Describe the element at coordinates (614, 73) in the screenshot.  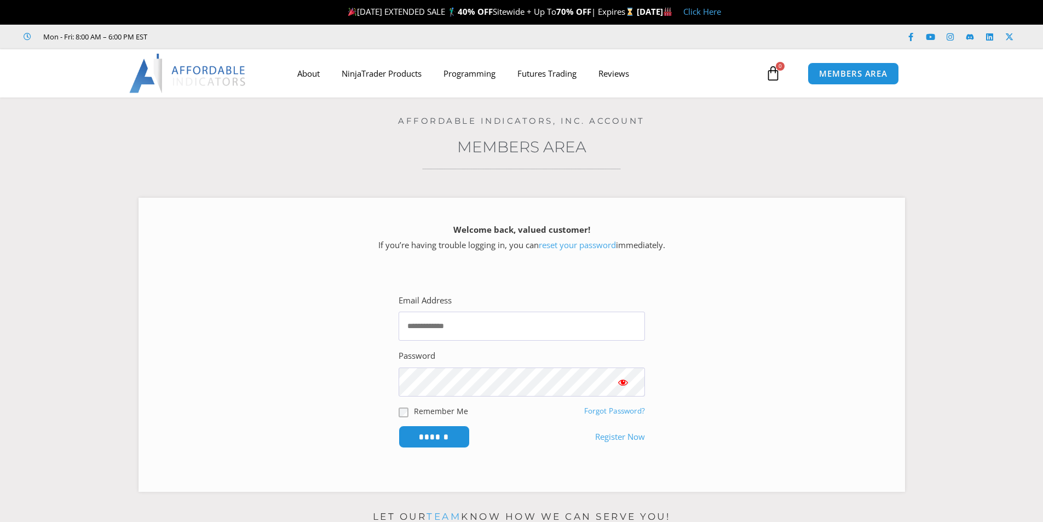
I see `a: Reviews` at that location.